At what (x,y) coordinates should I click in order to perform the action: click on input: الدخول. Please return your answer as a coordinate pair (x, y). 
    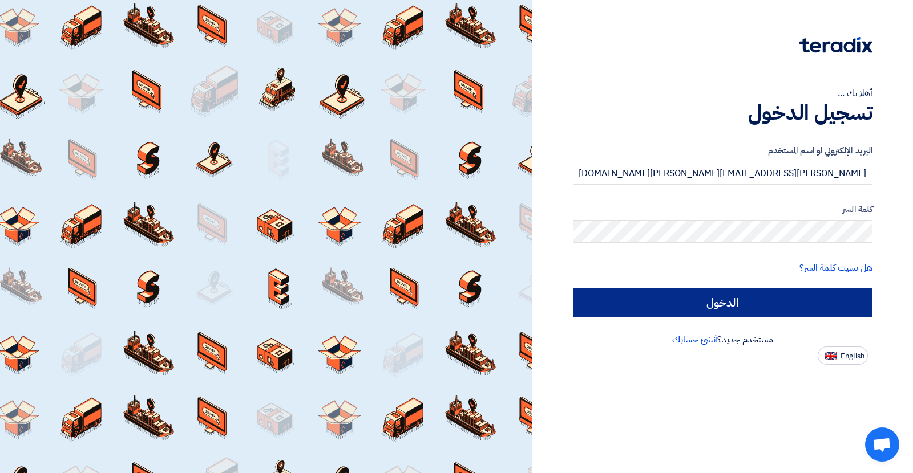
    Looking at the image, I should click on (722, 303).